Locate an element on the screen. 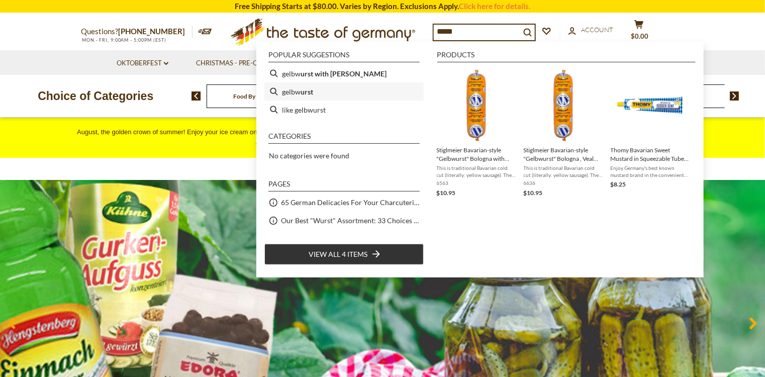 The height and width of the screenshot is (377, 765). span: Food By Category is located at coordinates (257, 96).